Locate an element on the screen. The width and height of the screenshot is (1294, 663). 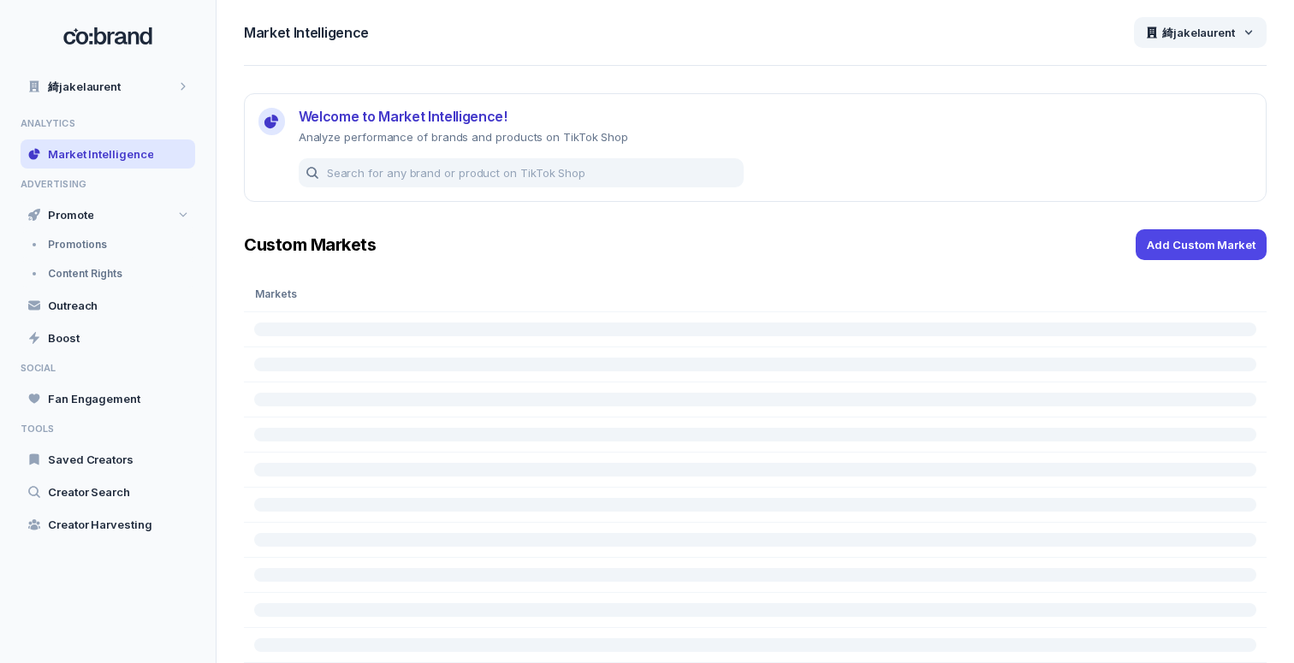
span: Creator Search is located at coordinates (89, 492).